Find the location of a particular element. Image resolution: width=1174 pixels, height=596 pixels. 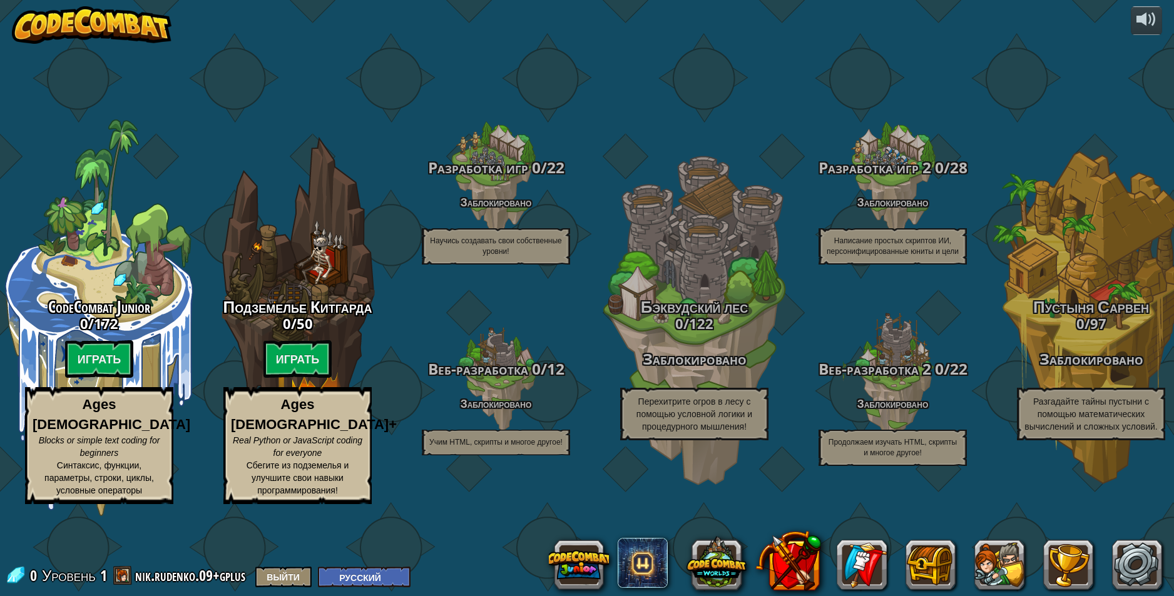

span: Перехитрите огров в лесу с помощью условной логики и процедурного мышления! is located at coordinates (694, 414).